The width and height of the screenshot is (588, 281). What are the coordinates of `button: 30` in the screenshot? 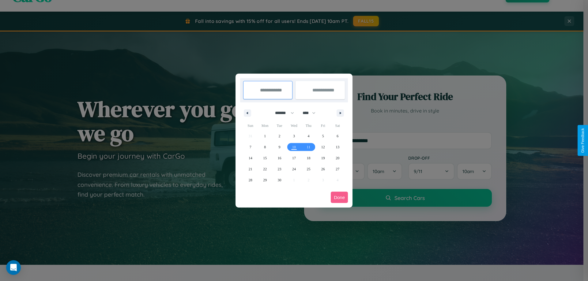 It's located at (279, 180).